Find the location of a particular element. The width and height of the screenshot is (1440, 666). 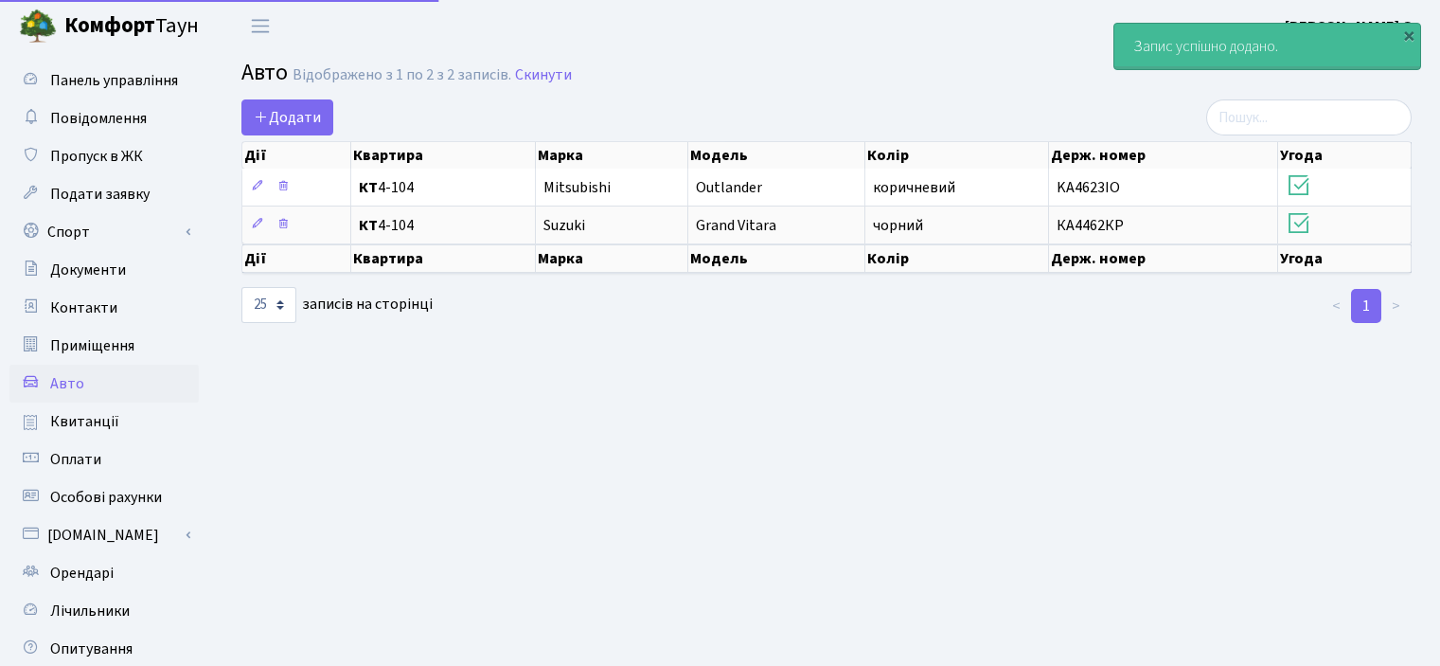

span: Таун is located at coordinates (132, 27).